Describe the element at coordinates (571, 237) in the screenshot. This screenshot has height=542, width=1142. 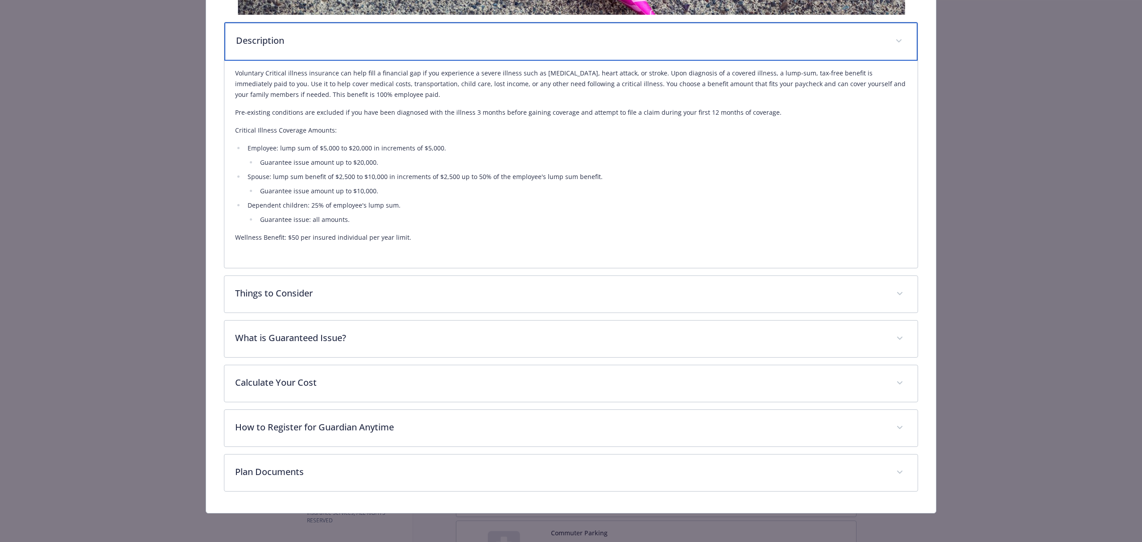
I see `p: Wellness Benefit: $50 per insured individual per year limit.` at that location.